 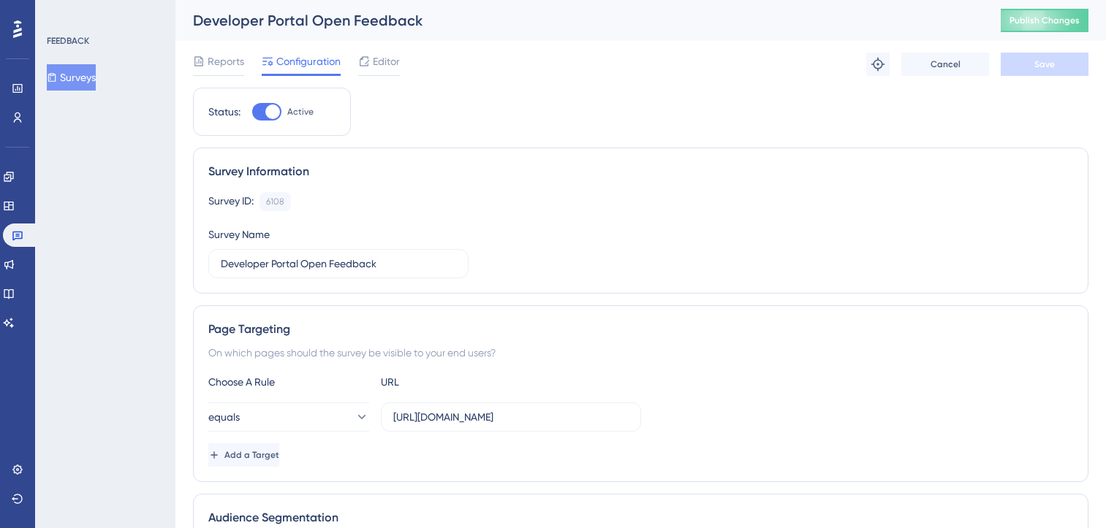 What do you see at coordinates (1044, 20) in the screenshot?
I see `button: Publish Changes` at bounding box center [1044, 20].